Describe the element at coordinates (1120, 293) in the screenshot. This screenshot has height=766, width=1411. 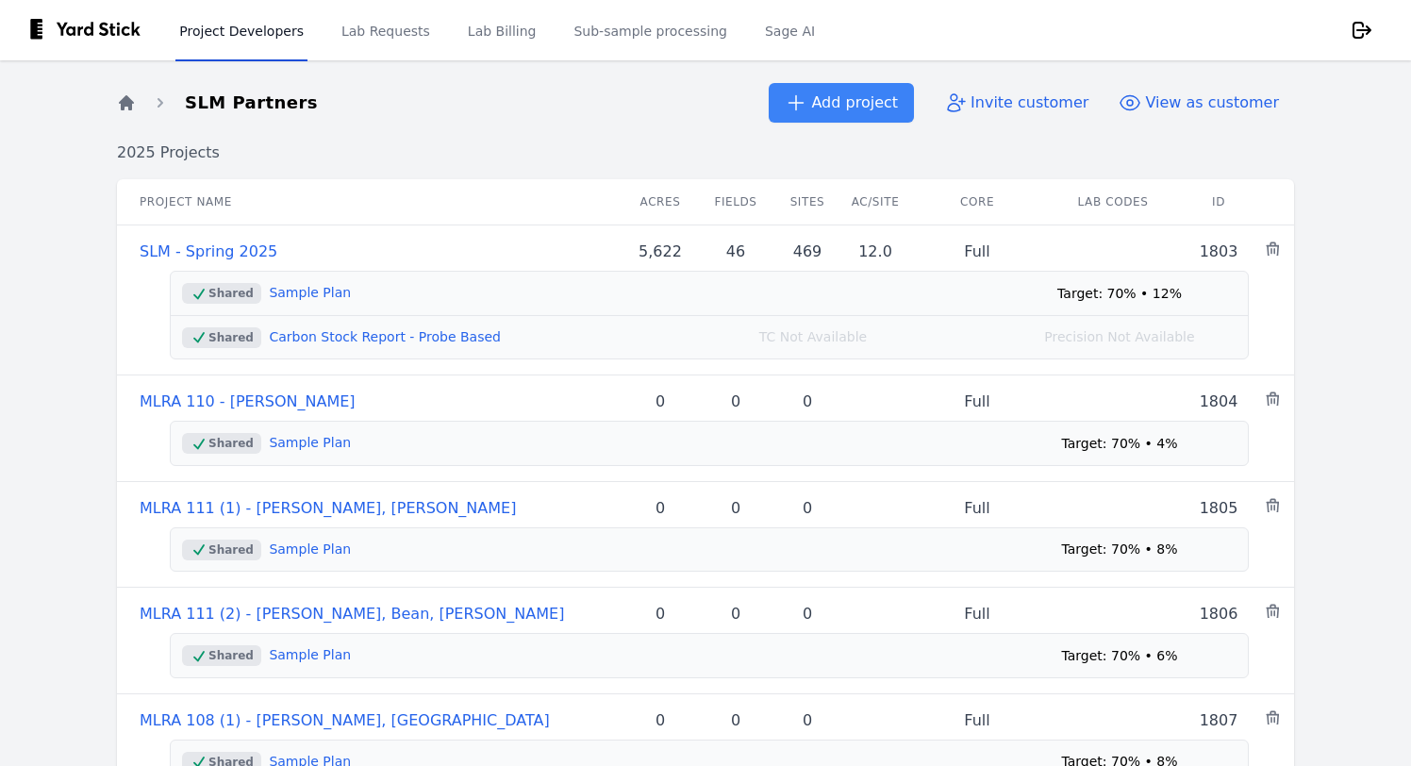
I see `div: Target: 70% • 12%` at that location.